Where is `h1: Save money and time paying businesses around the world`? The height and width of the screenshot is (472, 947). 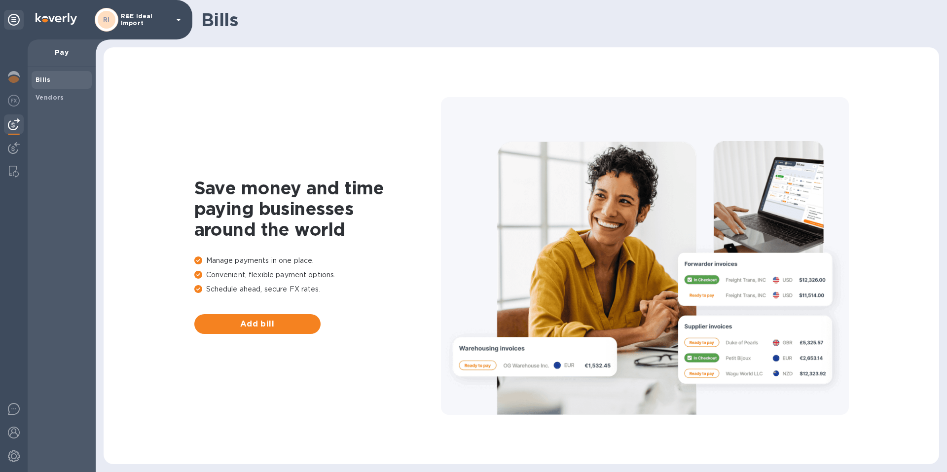
h1: Save money and time paying businesses around the world is located at coordinates (318, 209).